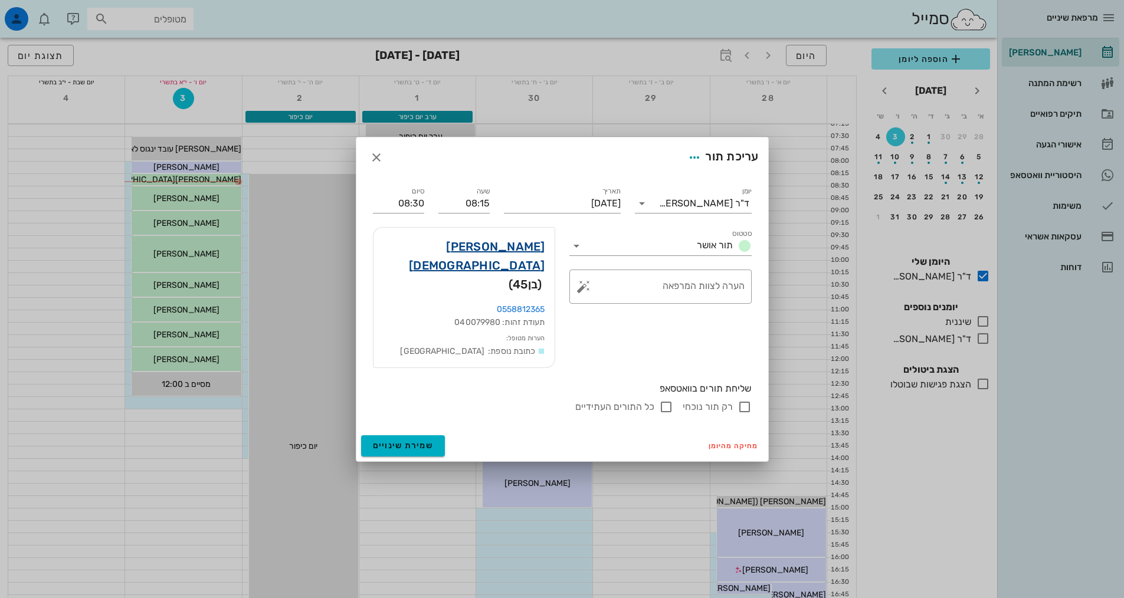  I want to click on label: יומן, so click(746, 191).